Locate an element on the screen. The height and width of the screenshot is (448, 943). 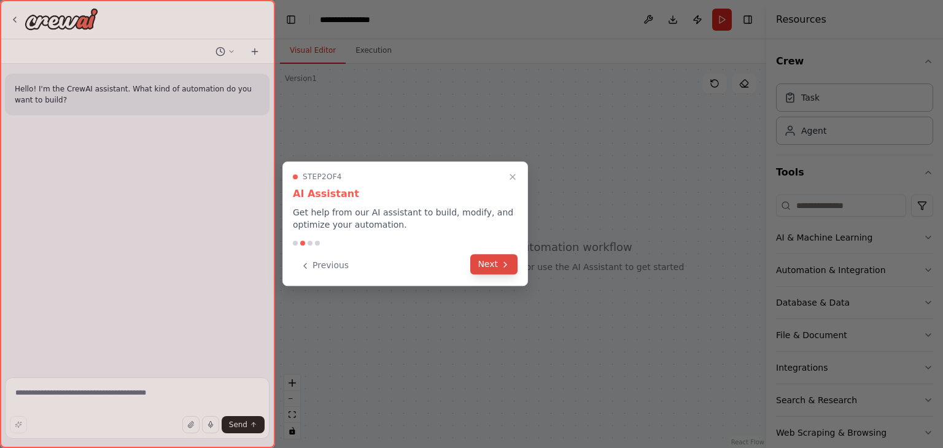
button: Close walkthrough is located at coordinates (513, 177).